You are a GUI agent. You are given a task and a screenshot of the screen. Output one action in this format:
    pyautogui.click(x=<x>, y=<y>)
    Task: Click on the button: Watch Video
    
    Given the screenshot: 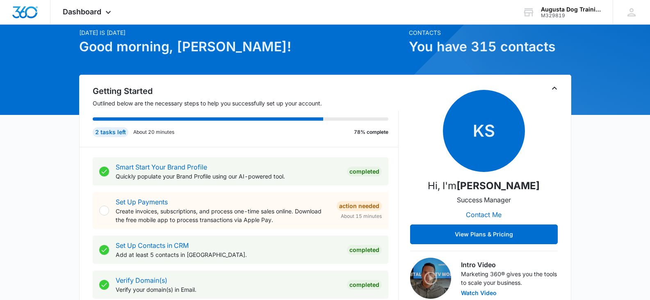 What is the action you would take?
    pyautogui.click(x=479, y=293)
    